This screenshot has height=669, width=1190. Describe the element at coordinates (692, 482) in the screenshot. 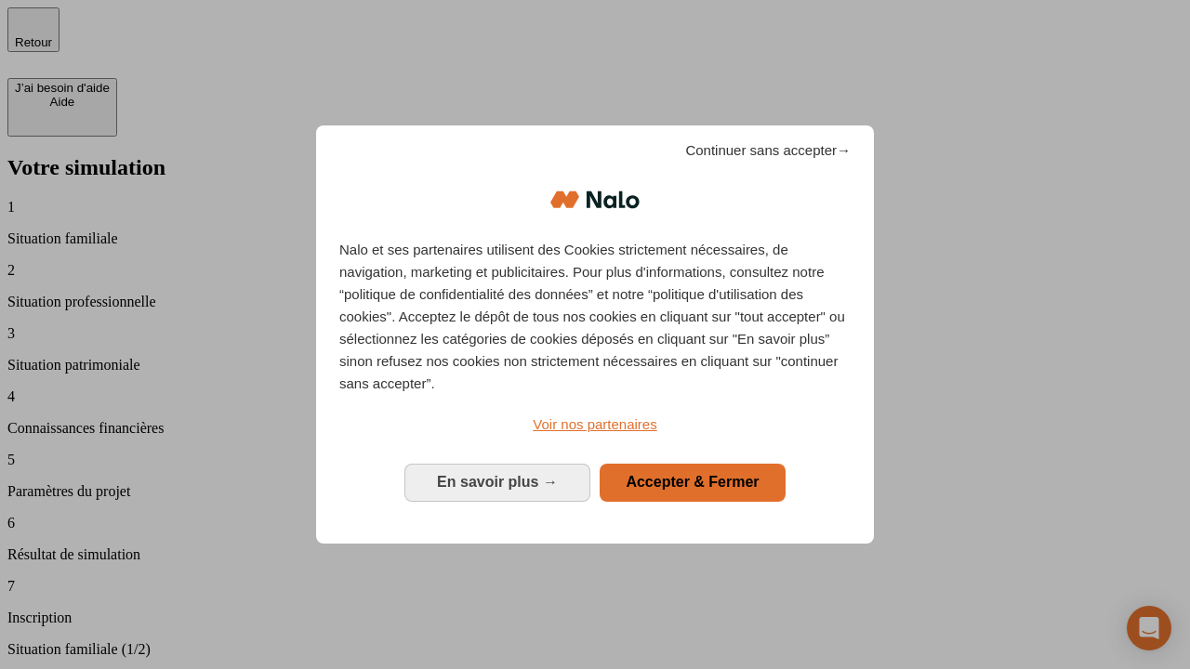

I see `span: Accepter & Fermer` at that location.